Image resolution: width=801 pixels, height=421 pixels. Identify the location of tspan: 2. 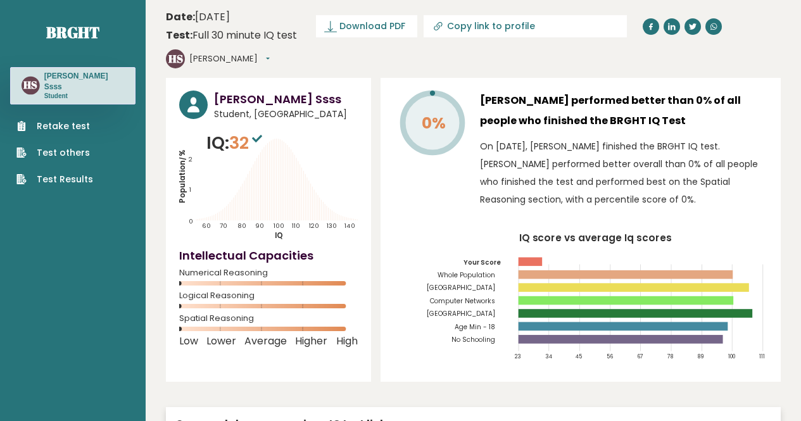
(191, 159).